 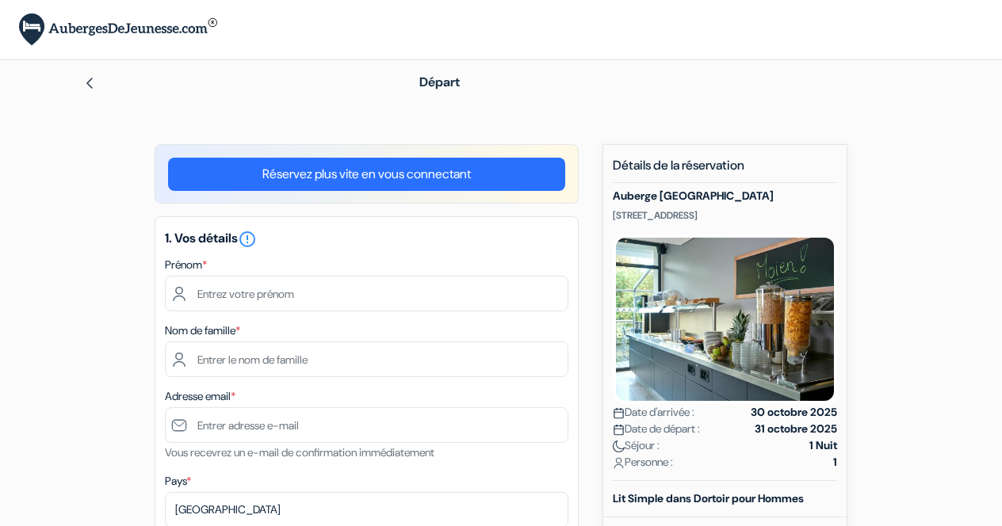 What do you see at coordinates (366, 174) in the screenshot?
I see `a: Réservez plus vite en vous connectant` at bounding box center [366, 174].